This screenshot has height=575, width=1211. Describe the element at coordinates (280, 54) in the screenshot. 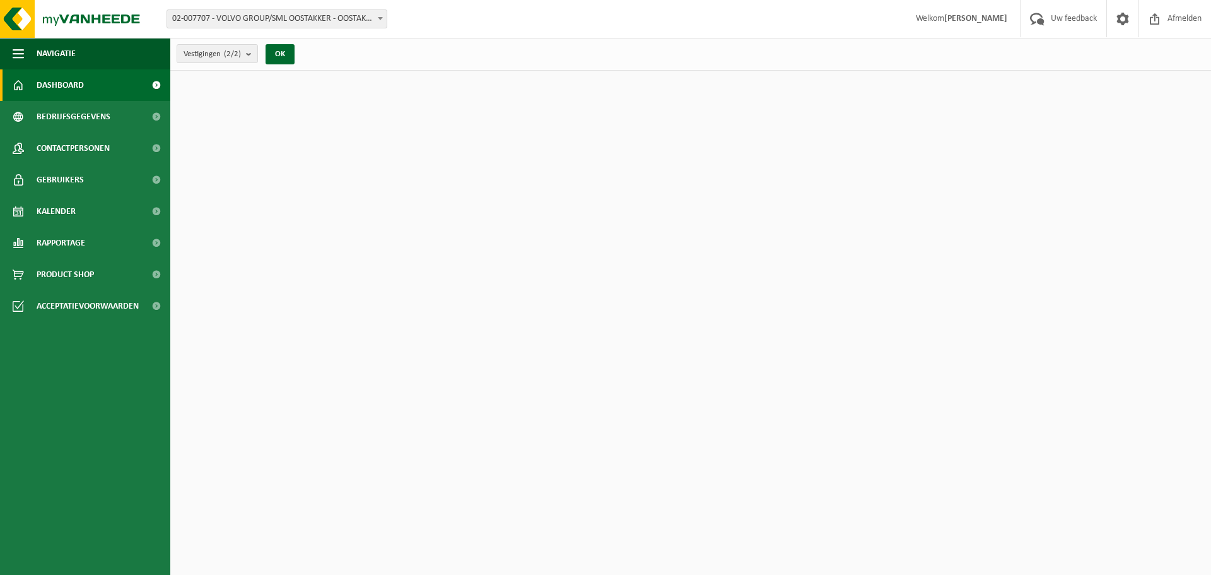

I see `button: OK` at that location.